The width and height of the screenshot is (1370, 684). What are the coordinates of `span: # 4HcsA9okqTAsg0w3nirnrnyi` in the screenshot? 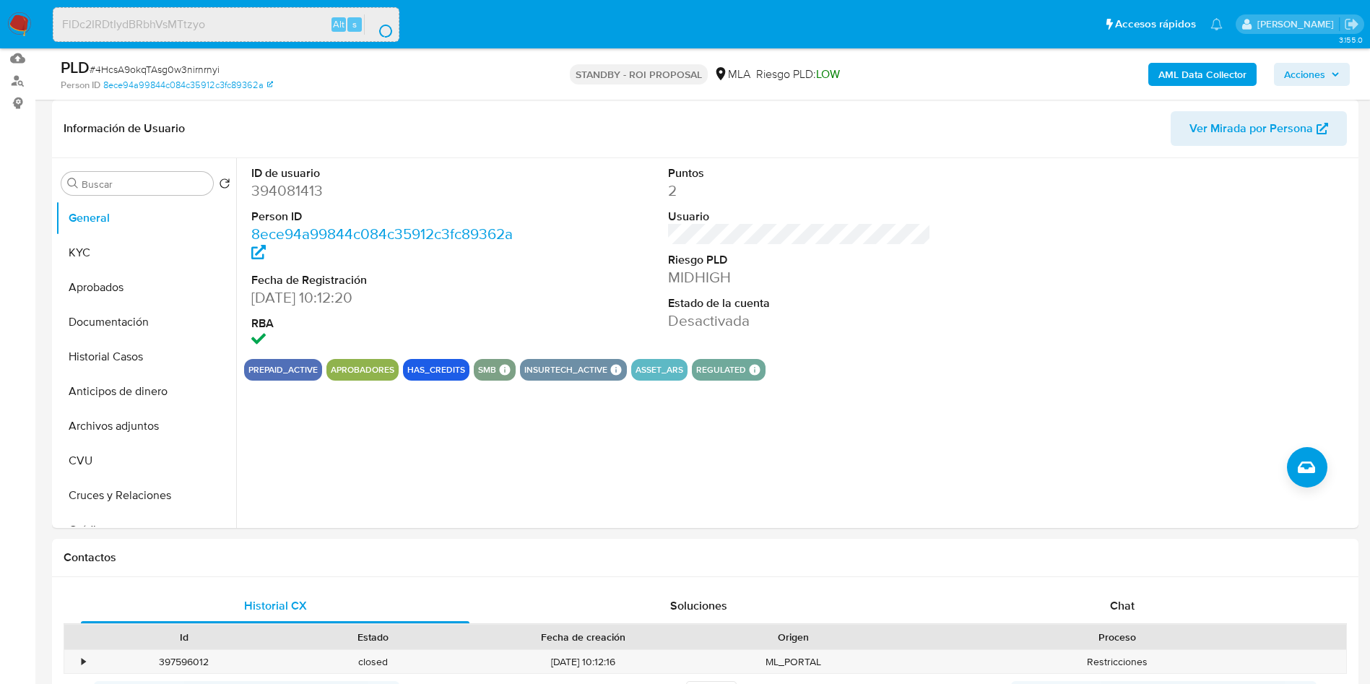 It's located at (155, 69).